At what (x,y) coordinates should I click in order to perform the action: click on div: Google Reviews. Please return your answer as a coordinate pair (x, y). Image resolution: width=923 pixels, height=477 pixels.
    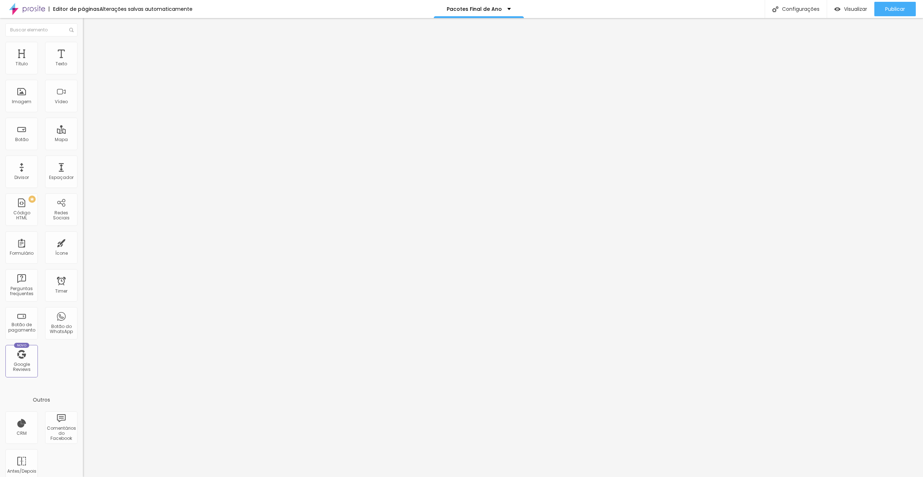
    Looking at the image, I should click on (21, 367).